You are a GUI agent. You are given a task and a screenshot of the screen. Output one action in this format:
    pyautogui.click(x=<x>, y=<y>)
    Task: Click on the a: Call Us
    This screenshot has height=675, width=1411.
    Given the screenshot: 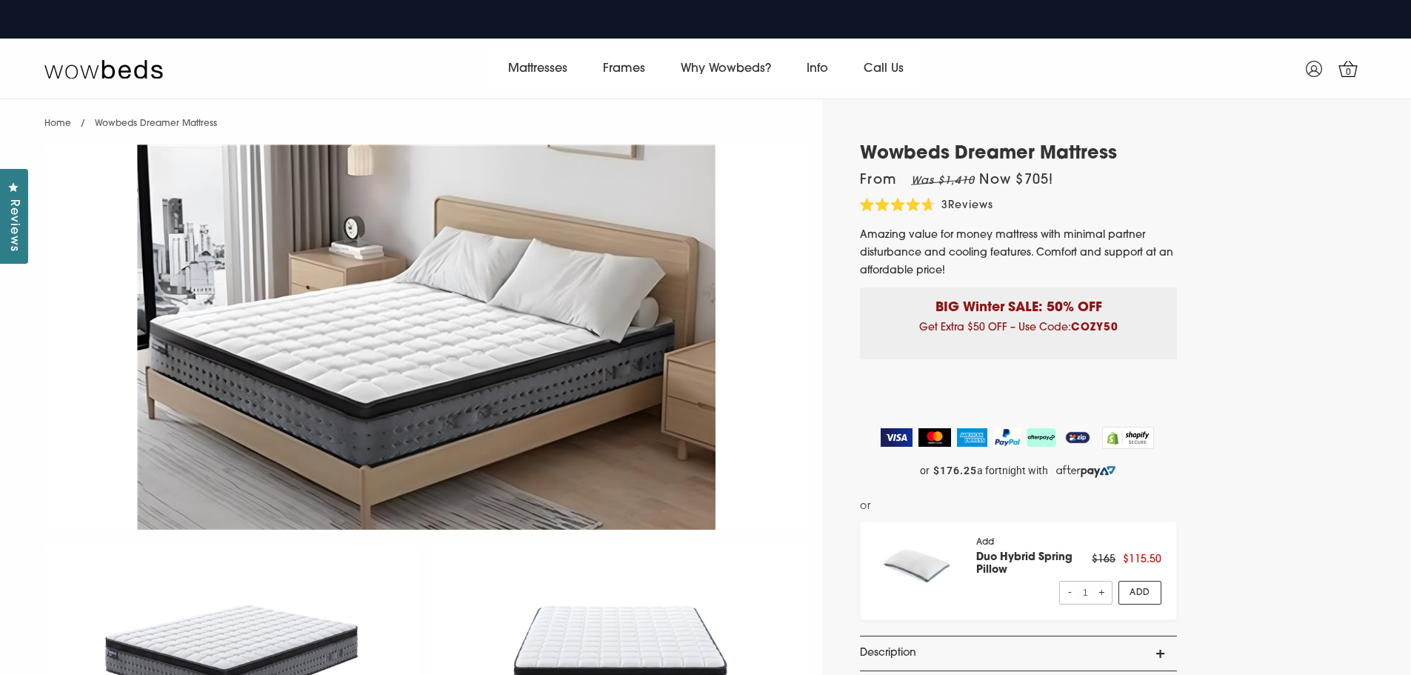 What is the action you would take?
    pyautogui.click(x=884, y=69)
    